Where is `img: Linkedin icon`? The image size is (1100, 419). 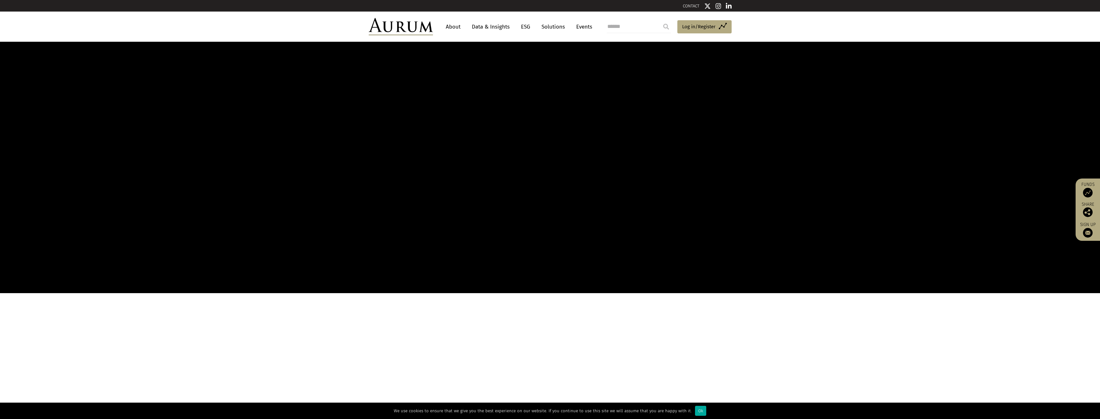 img: Linkedin icon is located at coordinates (729, 6).